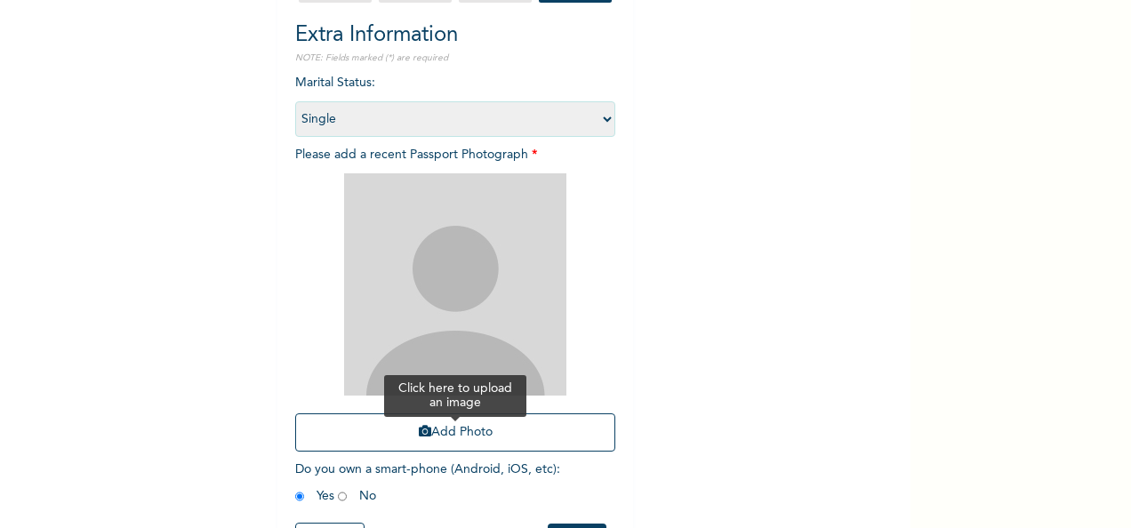 The height and width of the screenshot is (528, 1131). What do you see at coordinates (455, 432) in the screenshot?
I see `button: Add Photo` at bounding box center [455, 432].